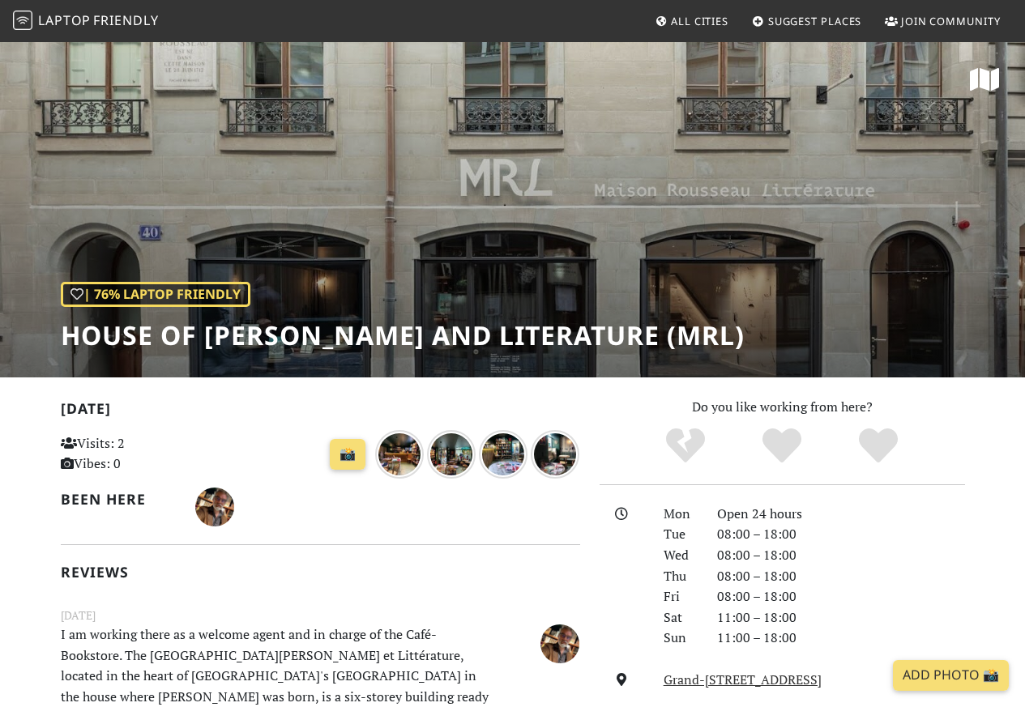  I want to click on div: | 76% Laptop Friendly, so click(156, 295).